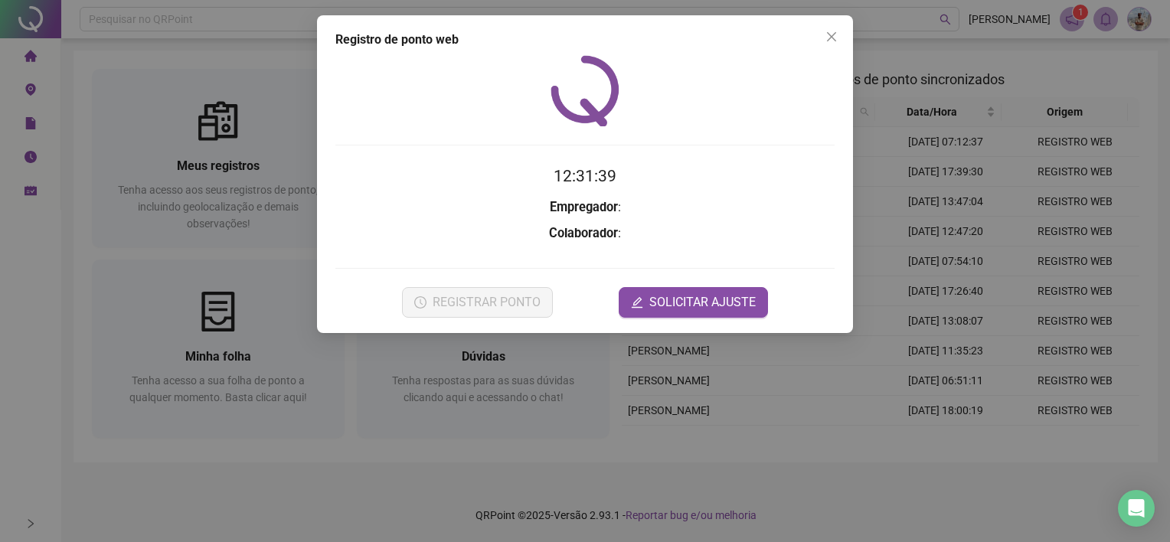 The image size is (1170, 542). I want to click on button: REGISTRAR PONTO, so click(477, 302).